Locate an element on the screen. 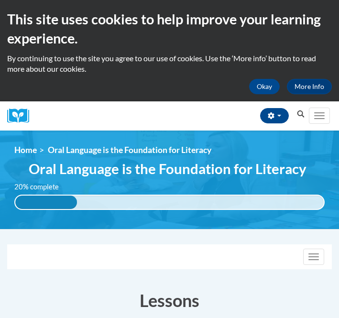 This screenshot has width=339, height=318. h2: This site uses cookies to help improve your learning experience. is located at coordinates (169, 29).